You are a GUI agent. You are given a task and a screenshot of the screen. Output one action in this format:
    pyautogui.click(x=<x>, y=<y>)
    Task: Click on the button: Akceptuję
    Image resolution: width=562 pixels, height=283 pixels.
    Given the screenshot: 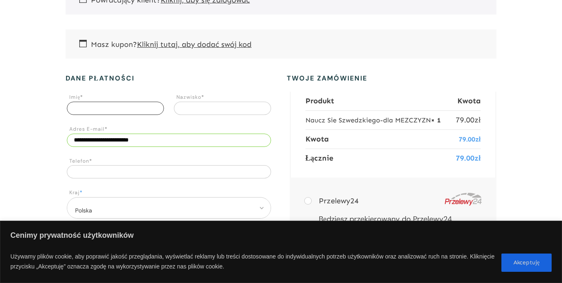 What is the action you would take?
    pyautogui.click(x=527, y=263)
    